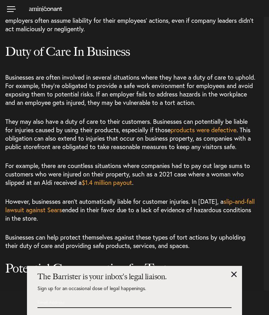 The image size is (269, 315). What do you see at coordinates (128, 174) in the screenshot?
I see `span: For example, there are countless situations where companies had to pay out large sums to customer...` at bounding box center [128, 174].